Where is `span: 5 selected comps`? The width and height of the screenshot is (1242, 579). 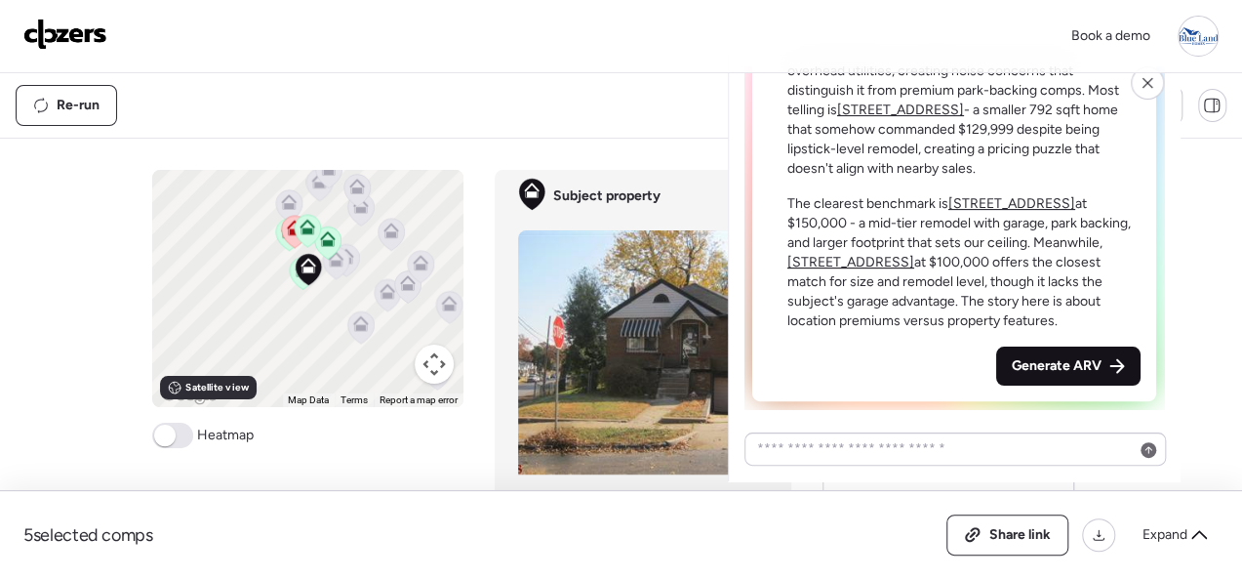 span: 5 selected comps is located at coordinates (88, 535).